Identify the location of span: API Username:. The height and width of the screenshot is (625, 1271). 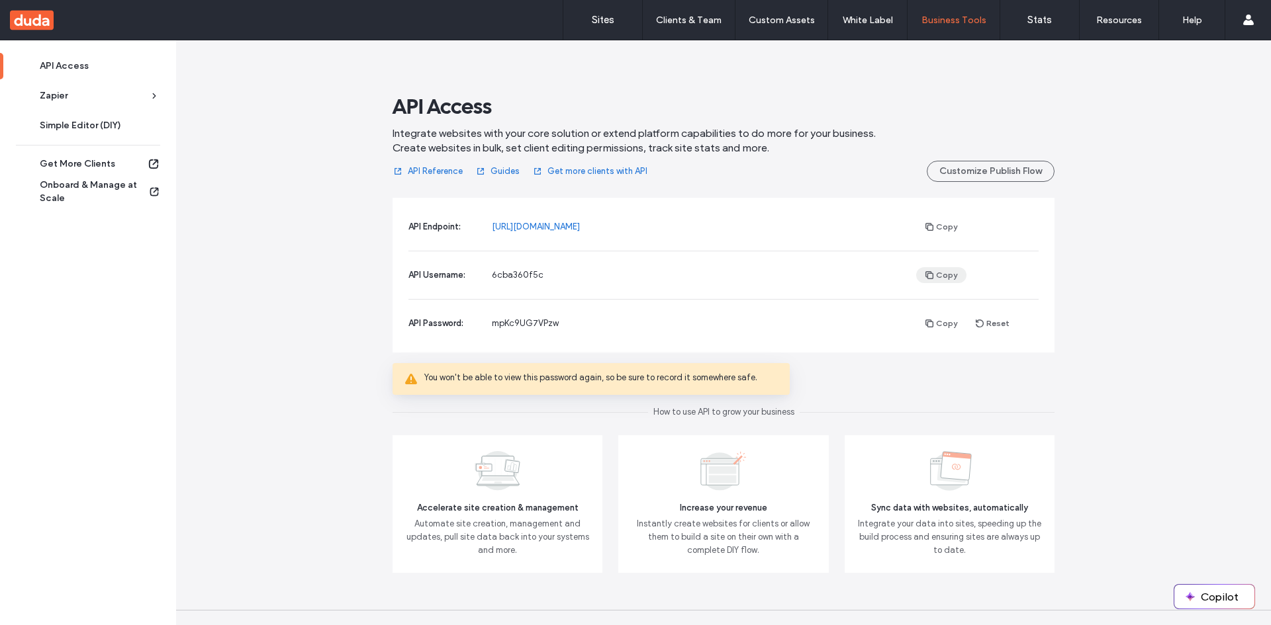
(437, 275).